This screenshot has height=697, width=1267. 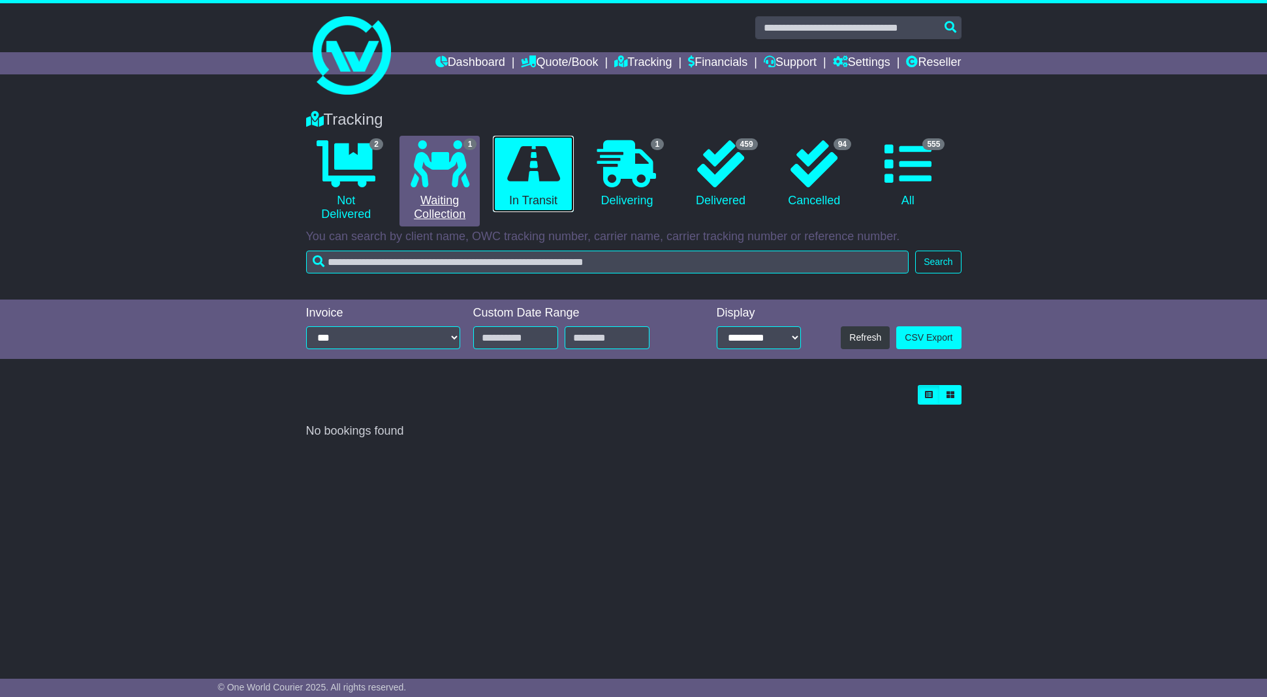 What do you see at coordinates (346, 181) in the screenshot?
I see `a: 2 Not Delivered` at bounding box center [346, 181].